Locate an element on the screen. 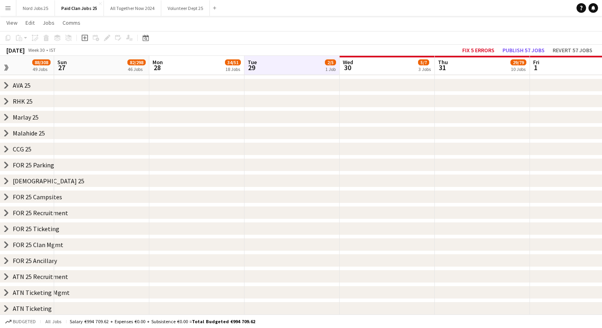 The image size is (602, 328). span: Tue is located at coordinates (252, 62).